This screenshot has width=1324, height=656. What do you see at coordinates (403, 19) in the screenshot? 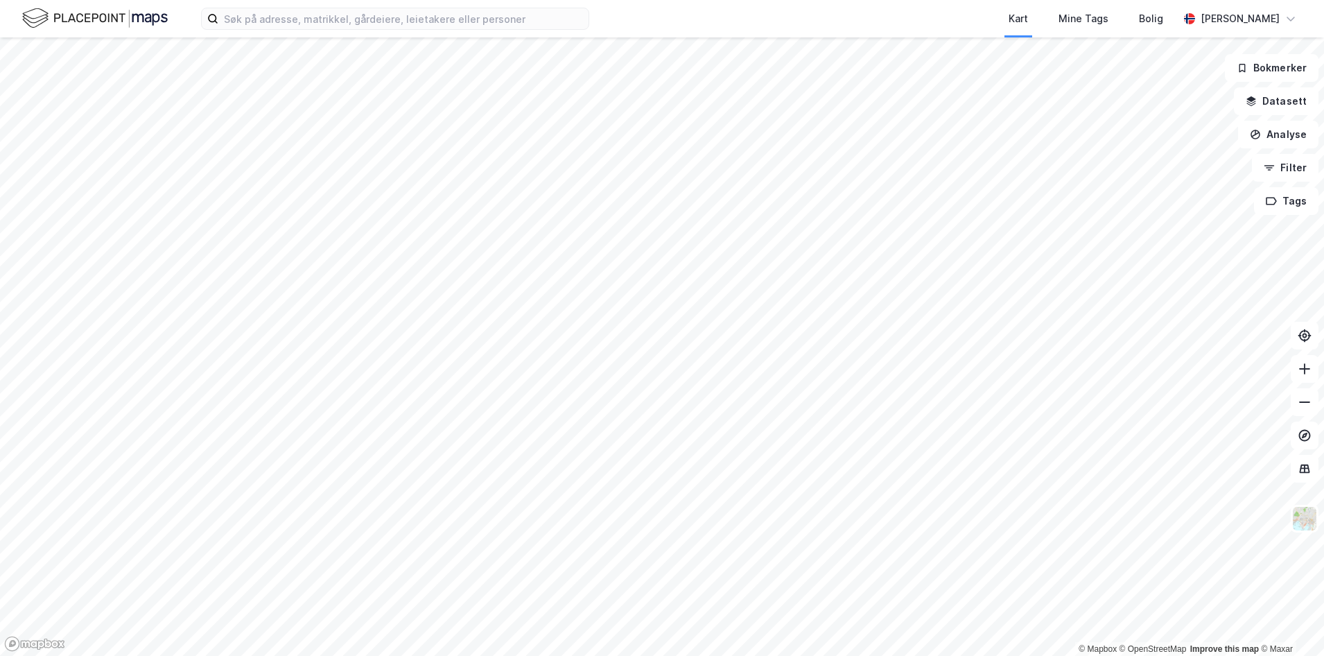
I see `input: Søk på adresse, matrikkel, gårdeiere, leietakere eller personer` at bounding box center [403, 19].